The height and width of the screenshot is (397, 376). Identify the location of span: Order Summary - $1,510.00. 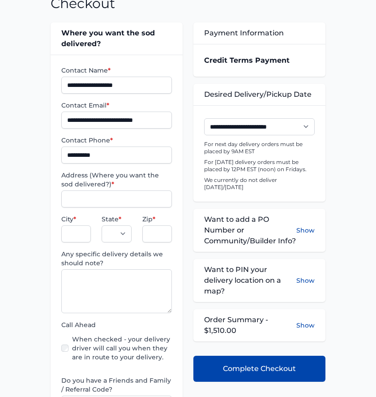
(250, 325).